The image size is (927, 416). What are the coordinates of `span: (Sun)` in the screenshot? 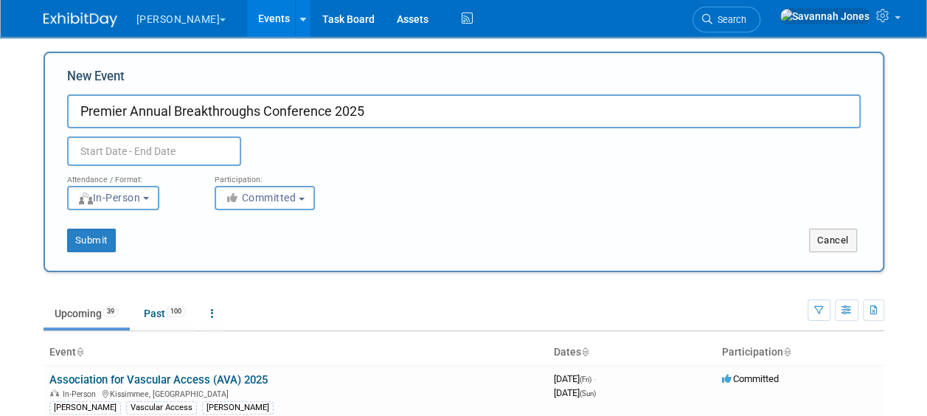 It's located at (588, 393).